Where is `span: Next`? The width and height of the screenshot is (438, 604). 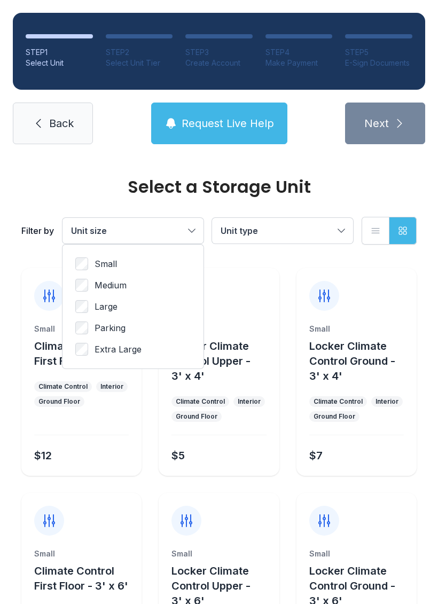
span: Next is located at coordinates (377, 123).